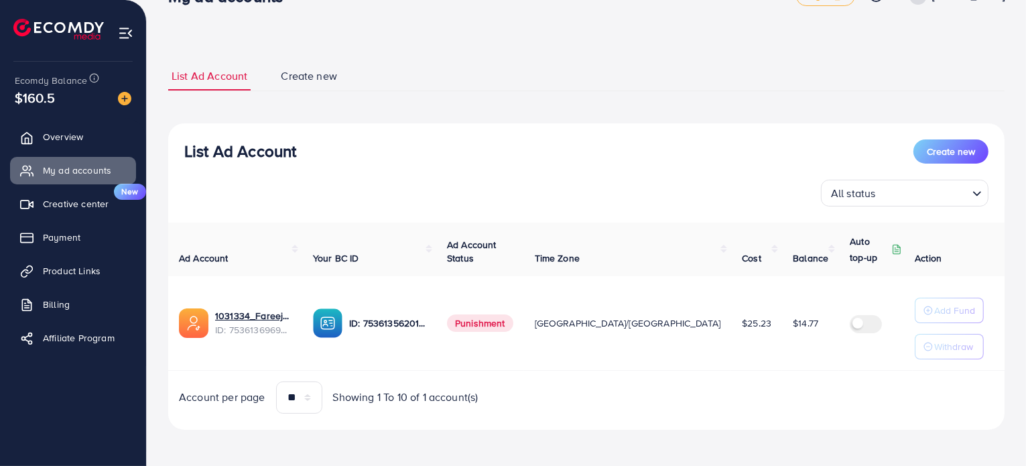 This screenshot has width=1026, height=466. What do you see at coordinates (76, 204) in the screenshot?
I see `span: Creative center` at bounding box center [76, 204].